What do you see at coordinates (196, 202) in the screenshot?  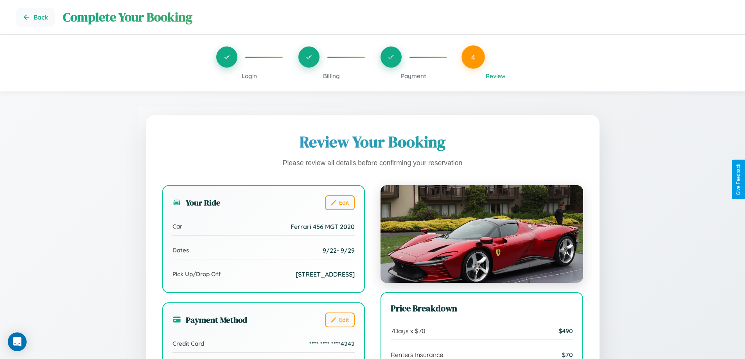 I see `h3: Your Ride` at bounding box center [196, 202].